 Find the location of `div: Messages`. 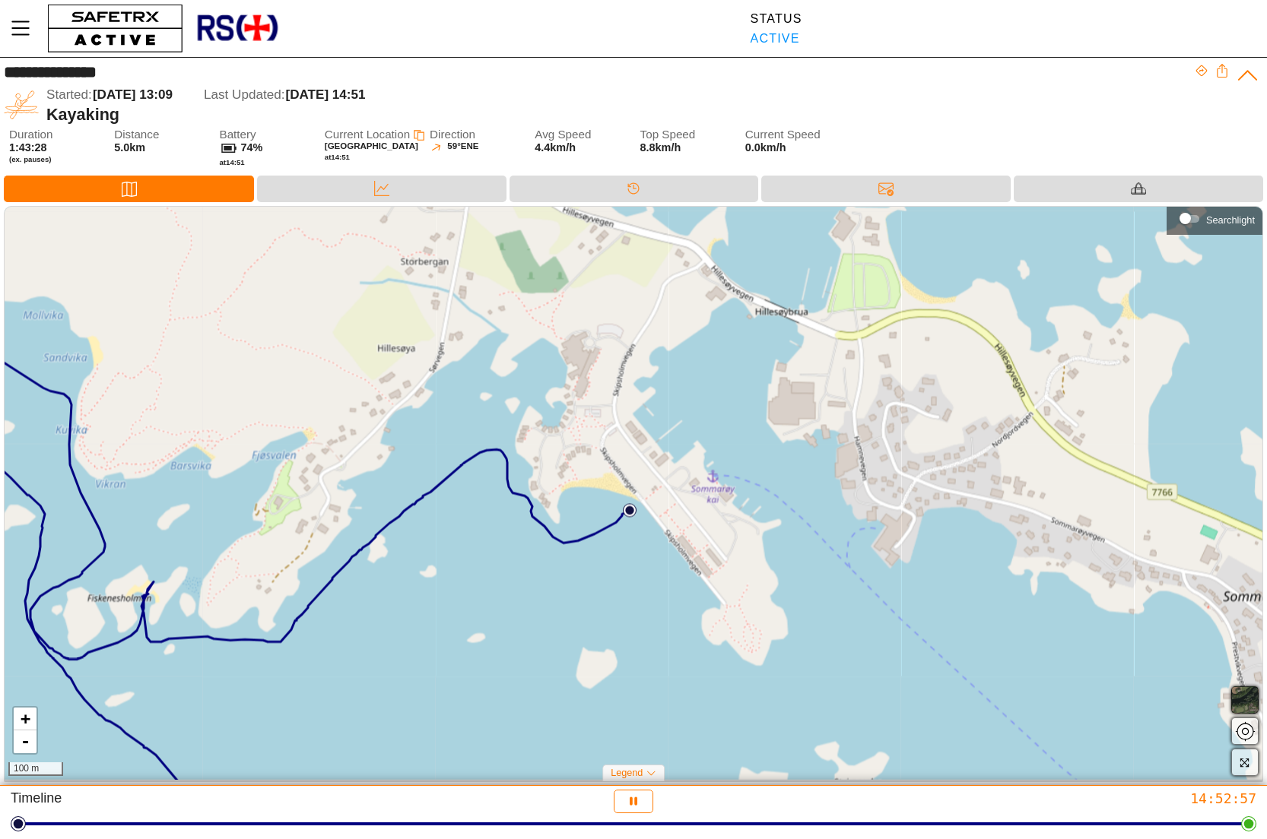

div: Messages is located at coordinates (886, 189).